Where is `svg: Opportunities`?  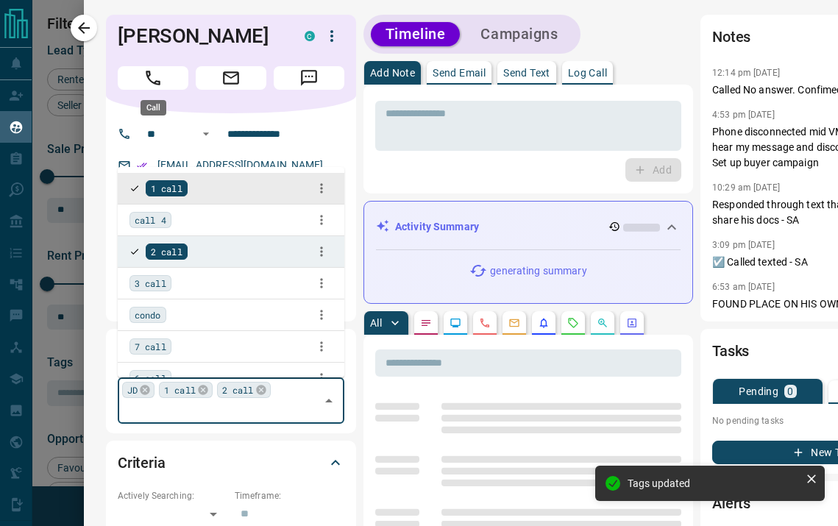
svg: Opportunities is located at coordinates (603, 323).